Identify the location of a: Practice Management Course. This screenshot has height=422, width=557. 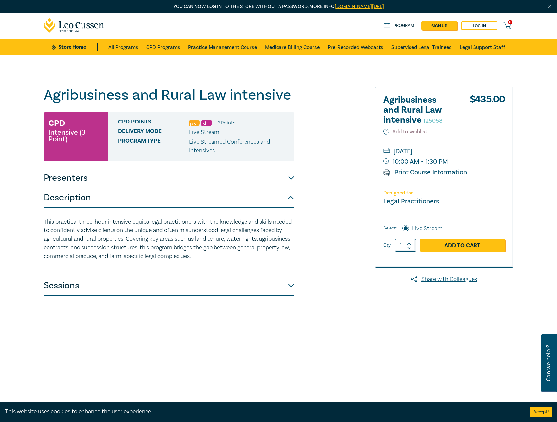
(222, 47).